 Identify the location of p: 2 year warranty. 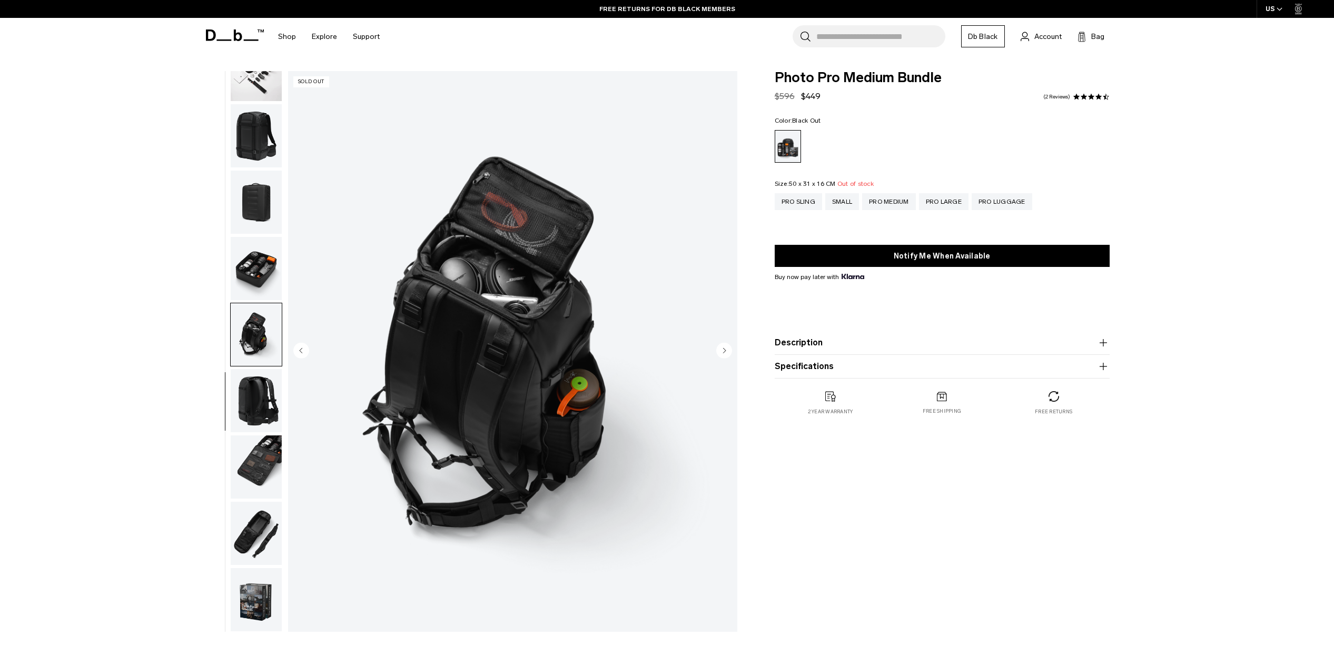
(830, 412).